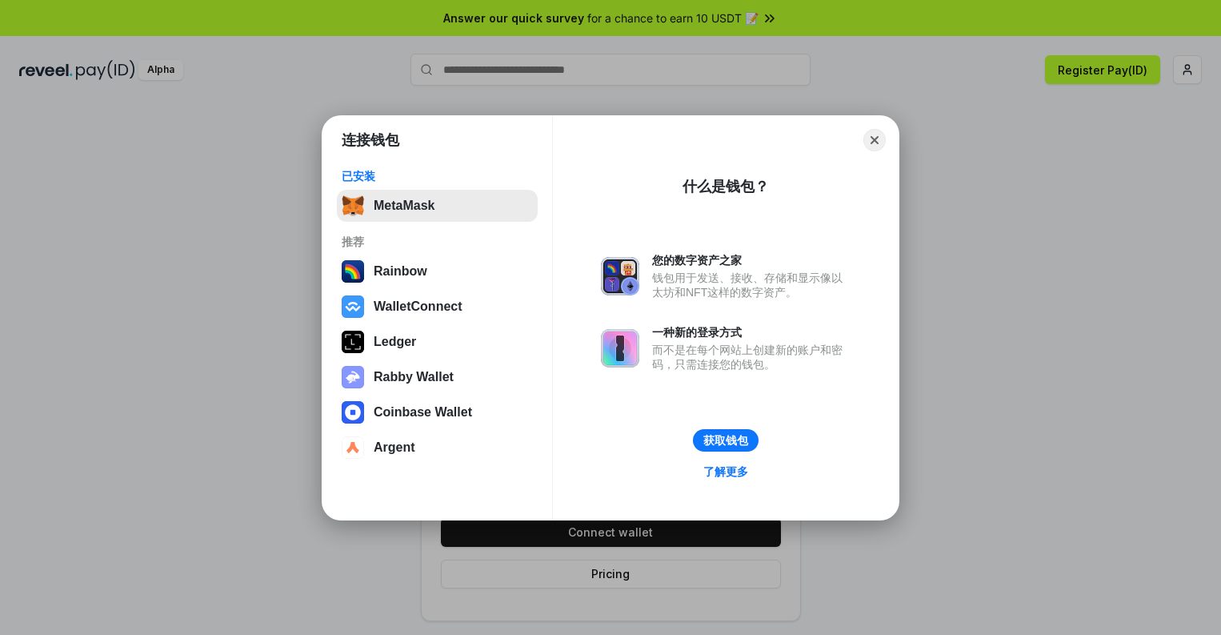 This screenshot has width=1221, height=635. What do you see at coordinates (437, 342) in the screenshot?
I see `button: Ledger` at bounding box center [437, 342].